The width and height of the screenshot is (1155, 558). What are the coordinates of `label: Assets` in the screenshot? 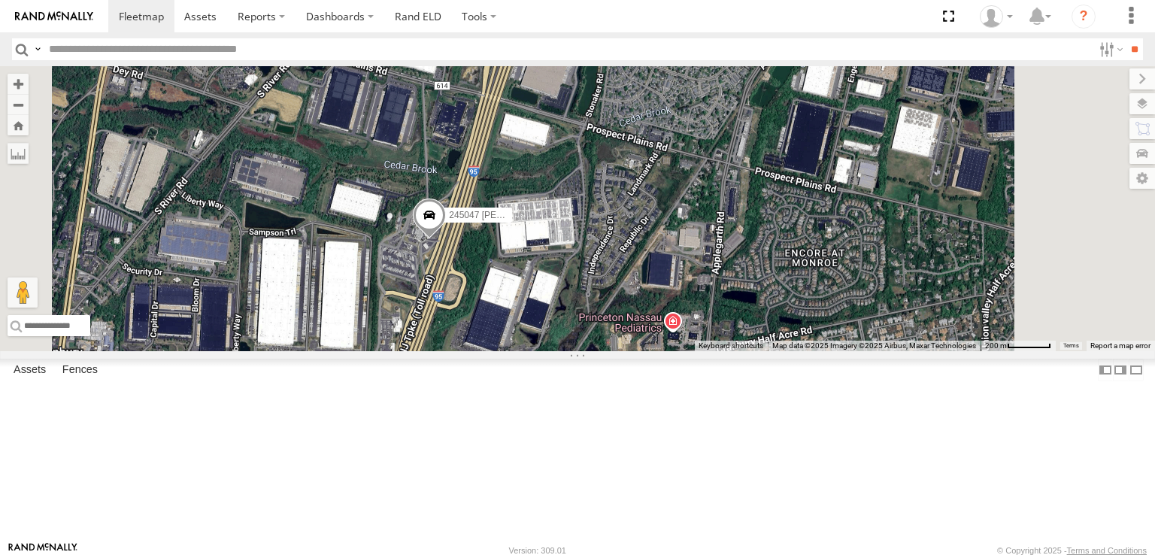 It's located at (29, 370).